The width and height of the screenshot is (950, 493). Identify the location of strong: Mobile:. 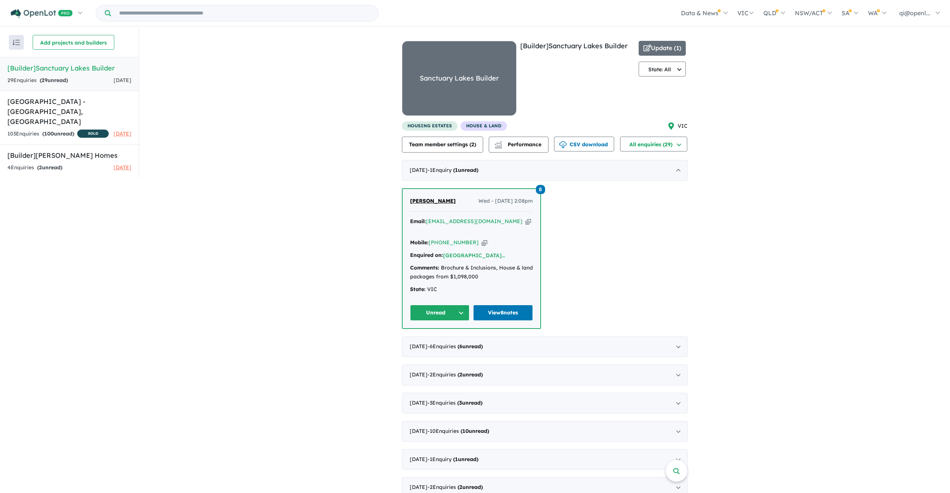
(419, 242).